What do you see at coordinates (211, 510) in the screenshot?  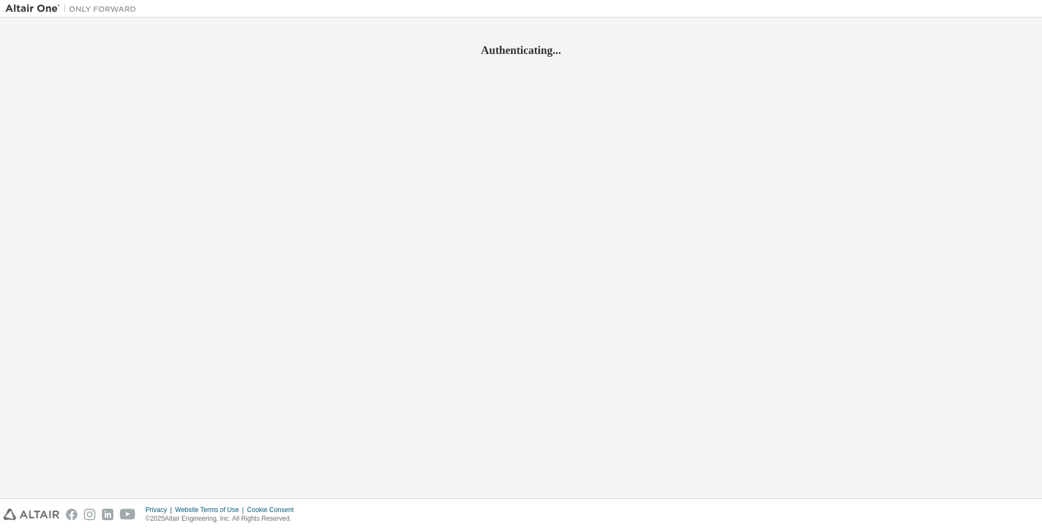 I see `div: Website Terms of Use` at bounding box center [211, 510].